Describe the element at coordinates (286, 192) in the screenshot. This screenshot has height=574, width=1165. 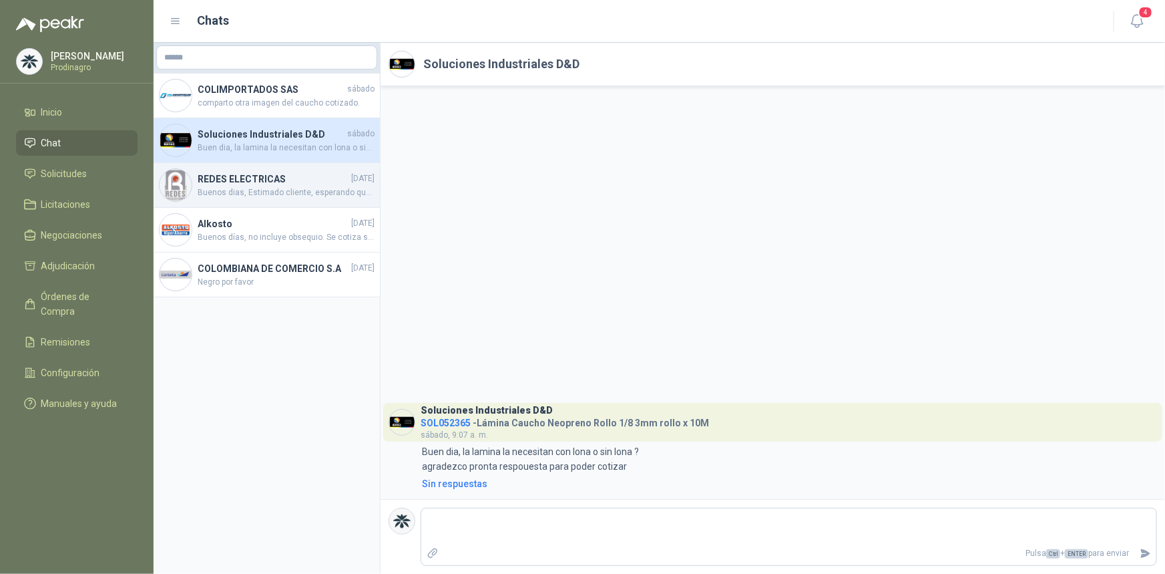
I see `span: Buenos dias, Estimado cliente, esperando que se encuentre bien, informo que los cables solicitado...` at that location.